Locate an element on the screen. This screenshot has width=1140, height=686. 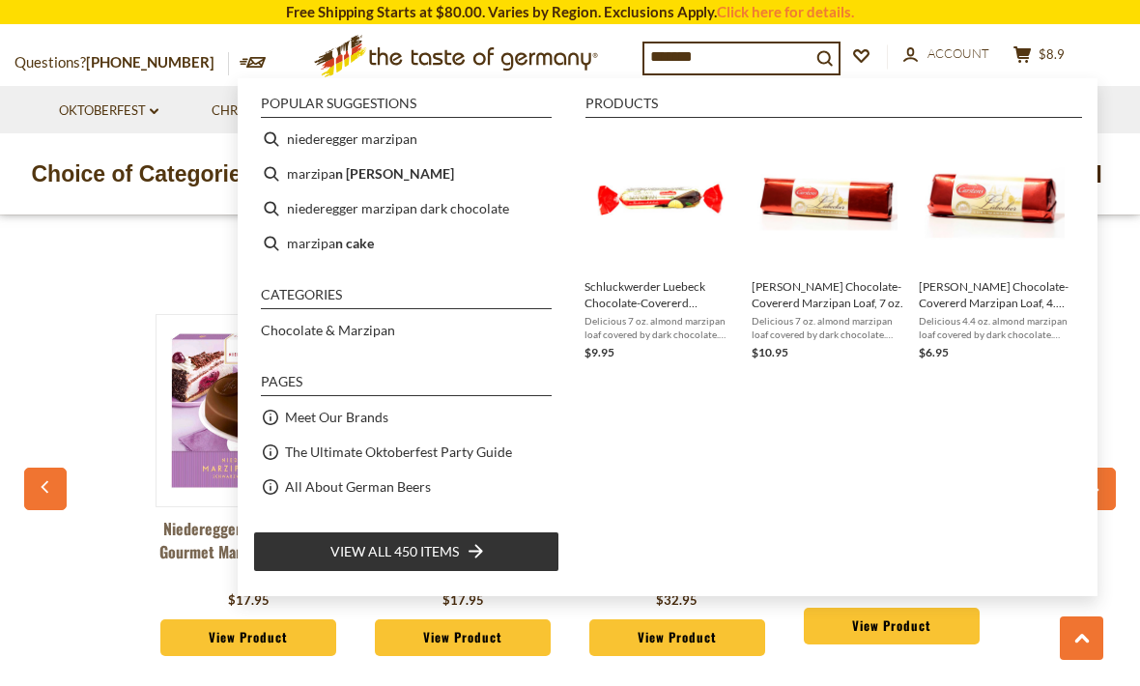
span: $9.95 is located at coordinates (599, 352).